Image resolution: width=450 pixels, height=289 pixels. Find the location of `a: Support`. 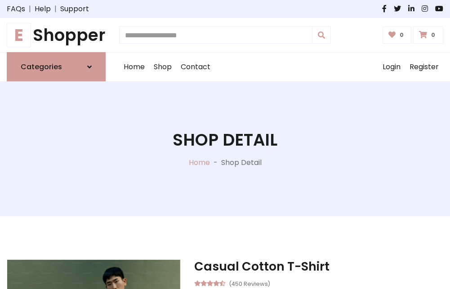

a: Support is located at coordinates (75, 9).